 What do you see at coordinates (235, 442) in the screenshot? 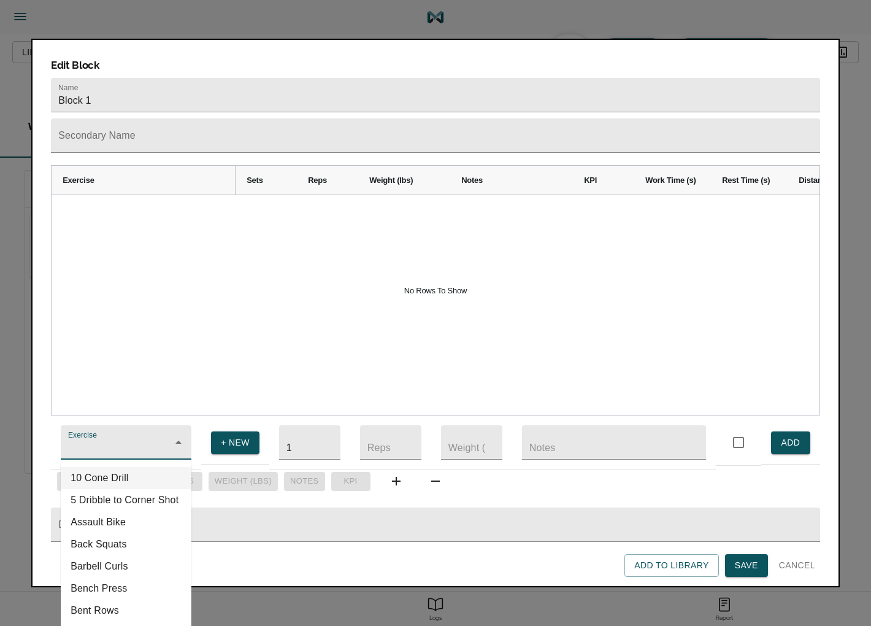
I see `span: + NEW` at bounding box center [235, 442].